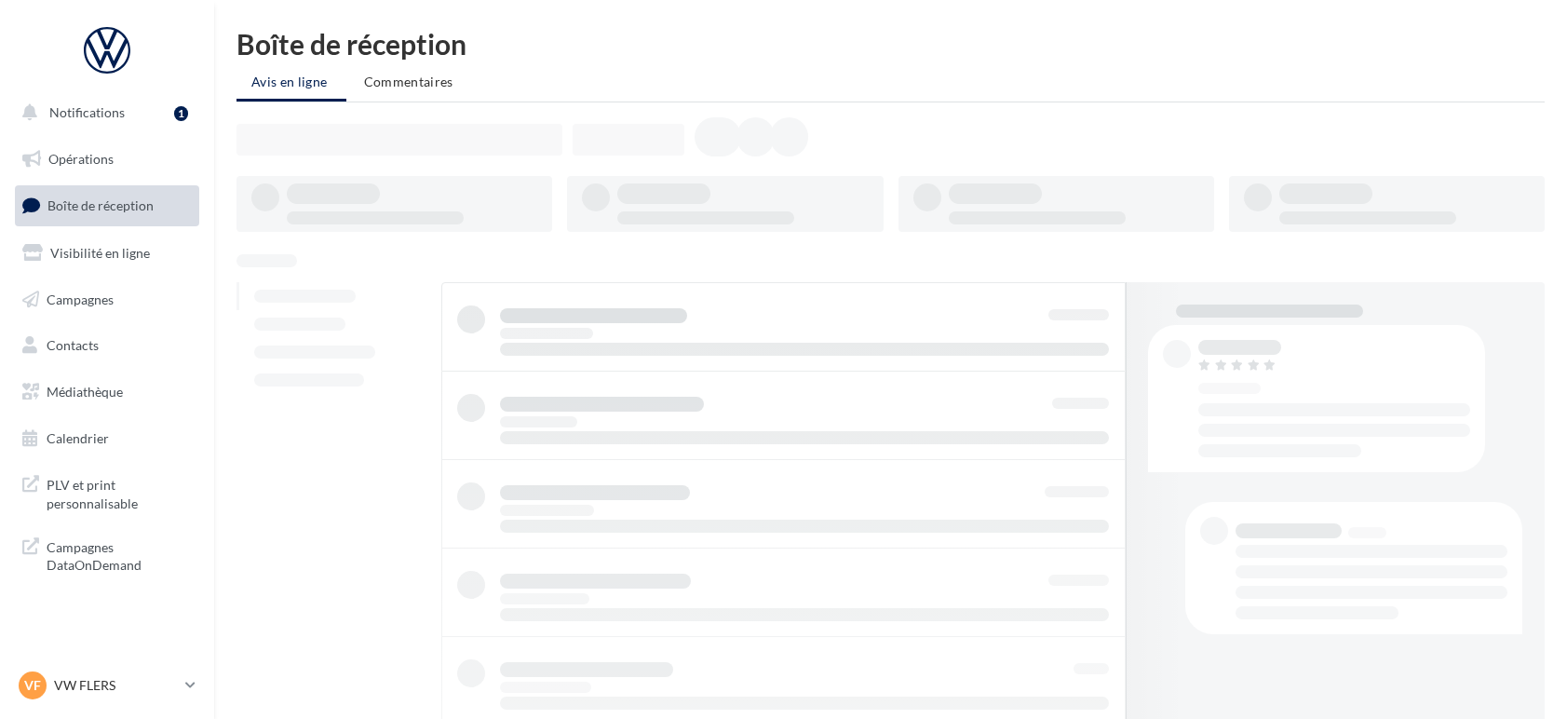 The height and width of the screenshot is (719, 1567). I want to click on a: Visibilité en ligne, so click(107, 253).